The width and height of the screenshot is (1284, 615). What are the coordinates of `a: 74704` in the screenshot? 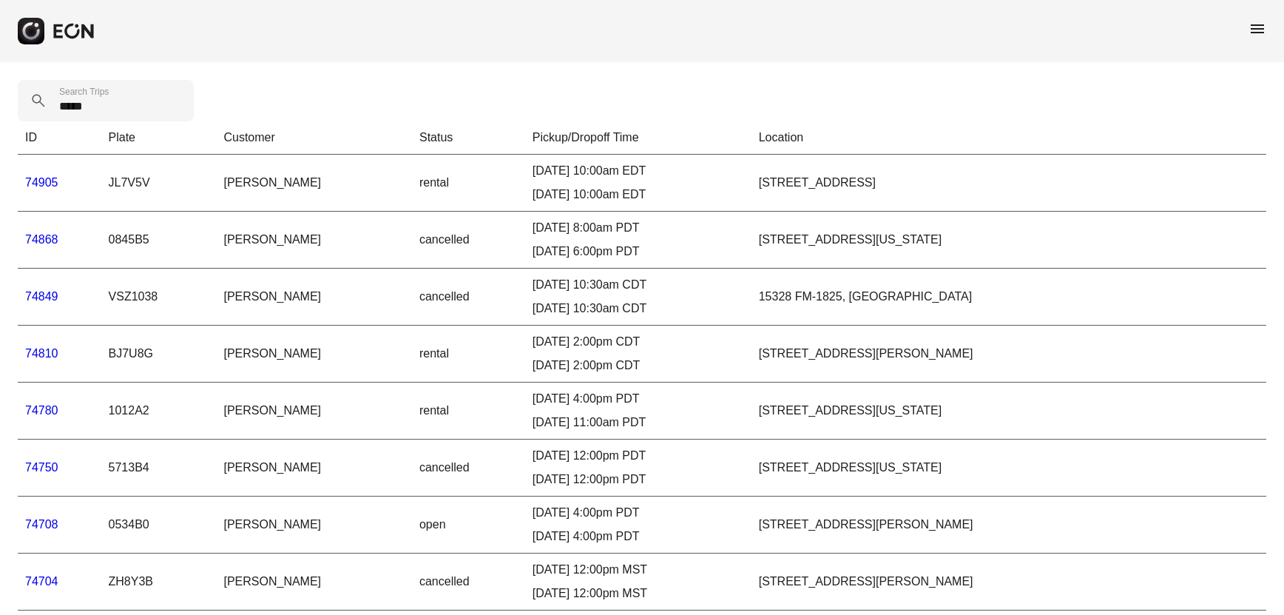 It's located at (41, 581).